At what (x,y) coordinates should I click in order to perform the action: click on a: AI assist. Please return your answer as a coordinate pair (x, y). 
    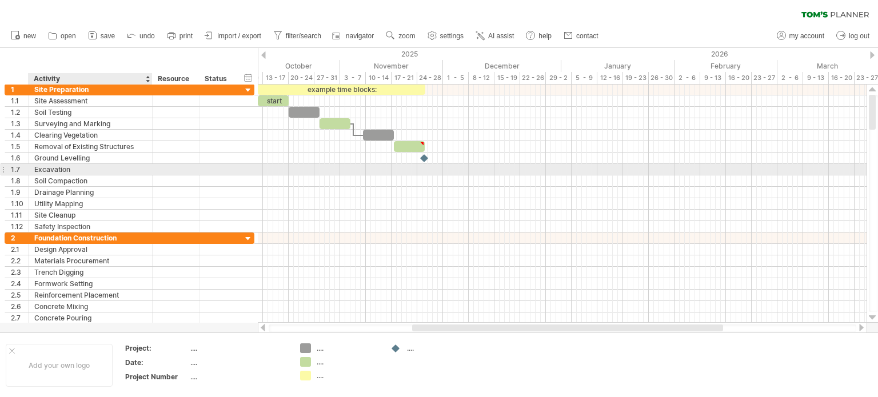
    Looking at the image, I should click on (495, 36).